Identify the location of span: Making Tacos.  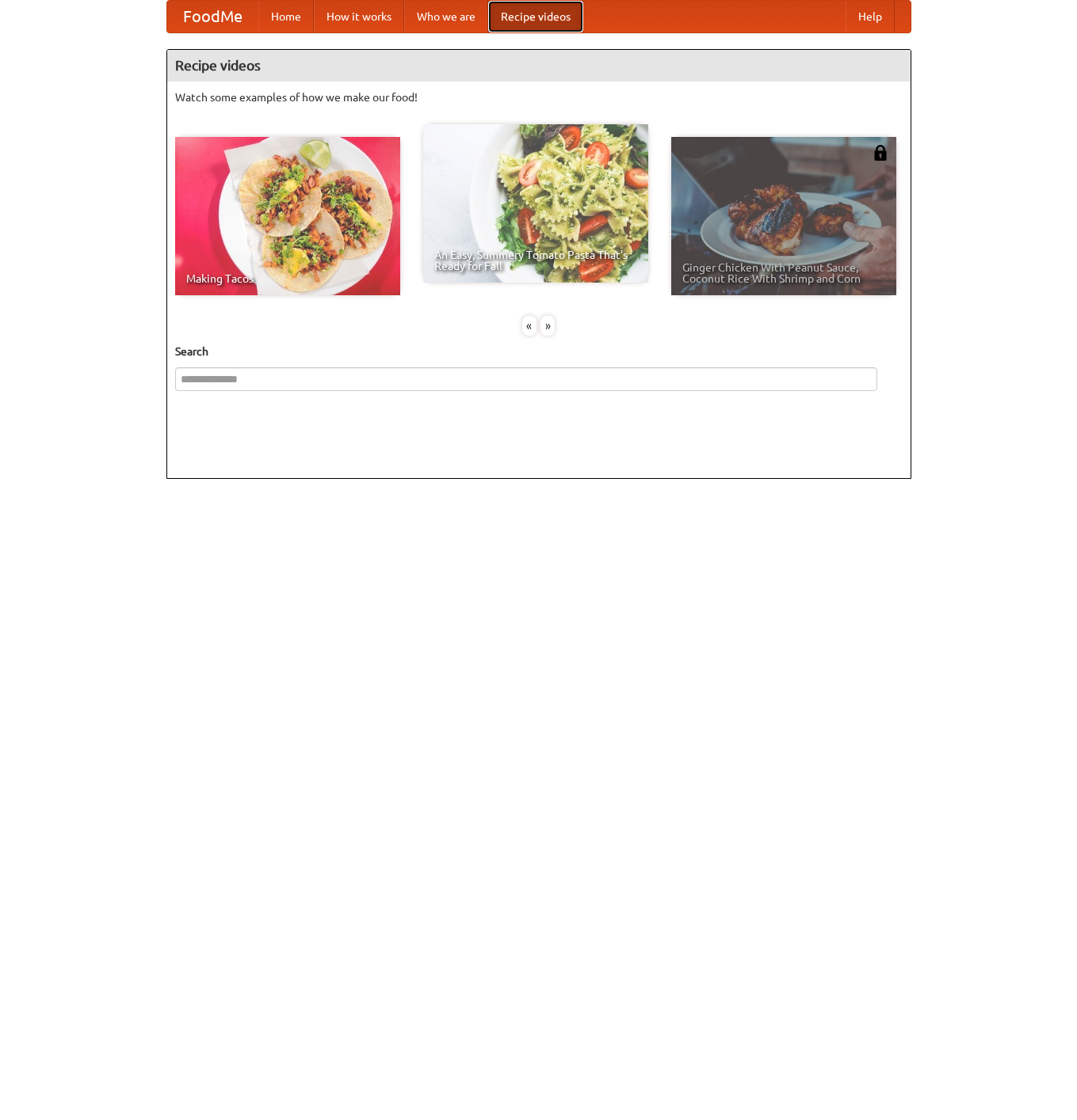
(288, 279).